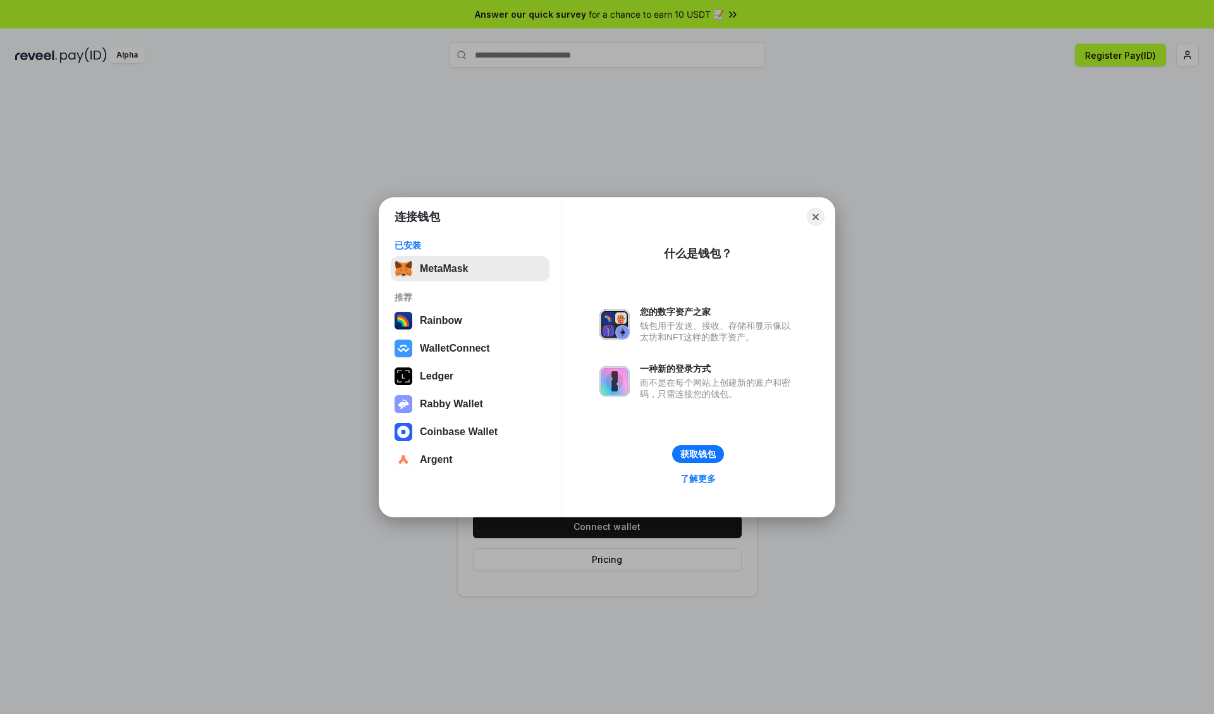 The image size is (1214, 714). What do you see at coordinates (470, 245) in the screenshot?
I see `div: 已安装` at bounding box center [470, 245].